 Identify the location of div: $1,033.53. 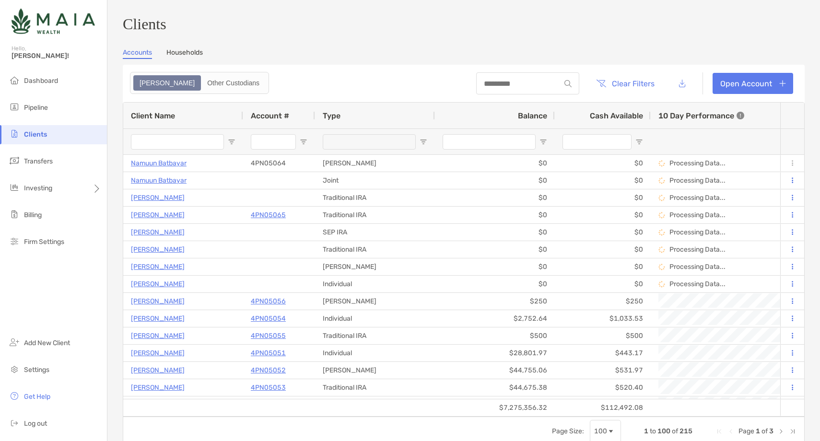
(602, 318).